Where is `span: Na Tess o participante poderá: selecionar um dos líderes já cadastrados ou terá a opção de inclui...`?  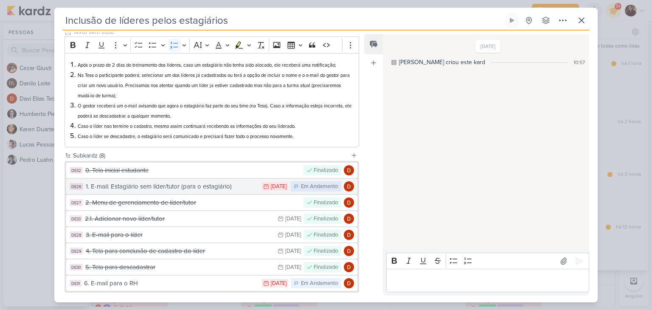 span: Na Tess o participante poderá: selecionar um dos líderes já cadastrados ou terá a opção de inclui... is located at coordinates (214, 85).